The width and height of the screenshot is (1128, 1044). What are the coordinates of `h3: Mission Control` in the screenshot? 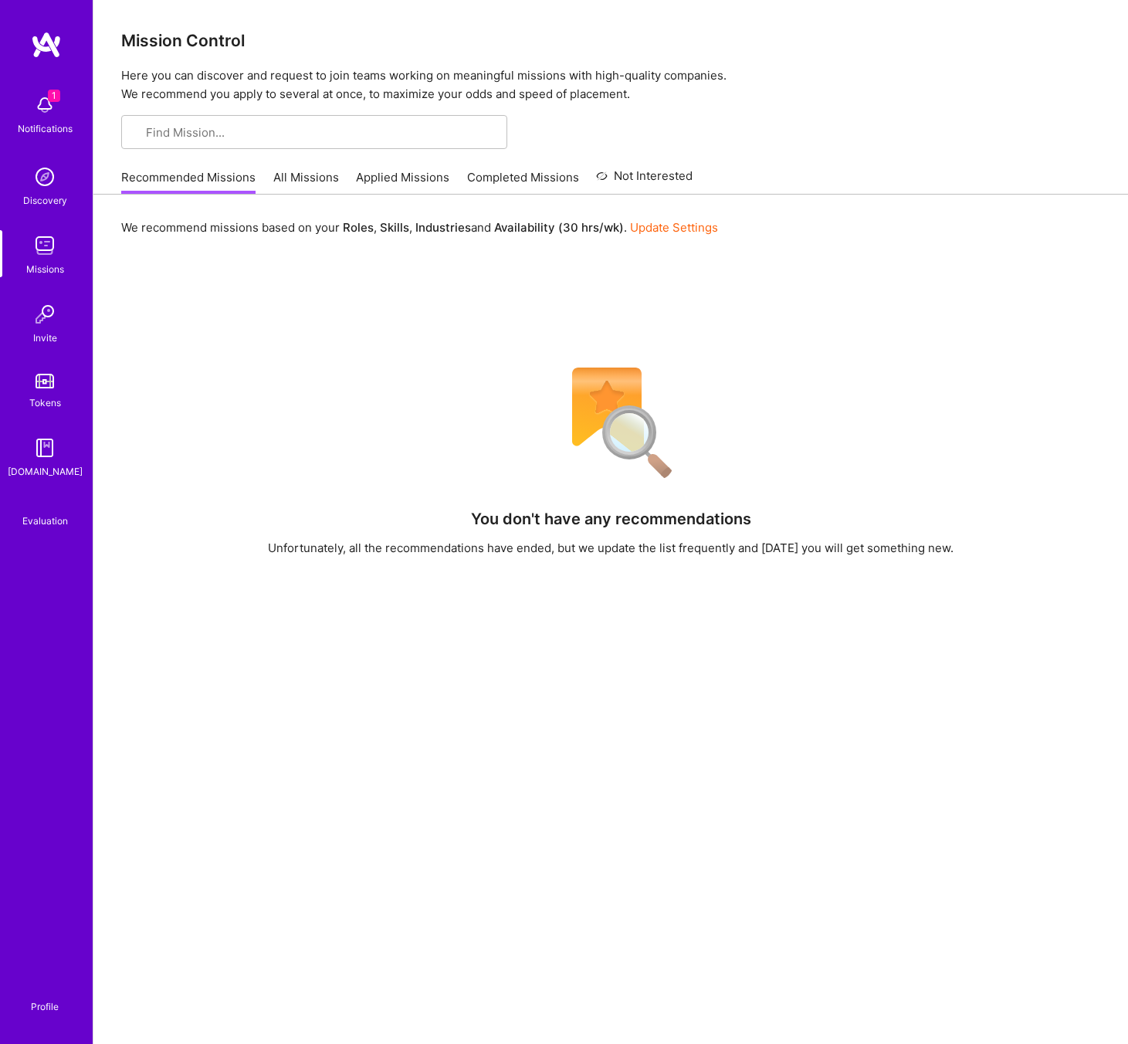 It's located at (611, 40).